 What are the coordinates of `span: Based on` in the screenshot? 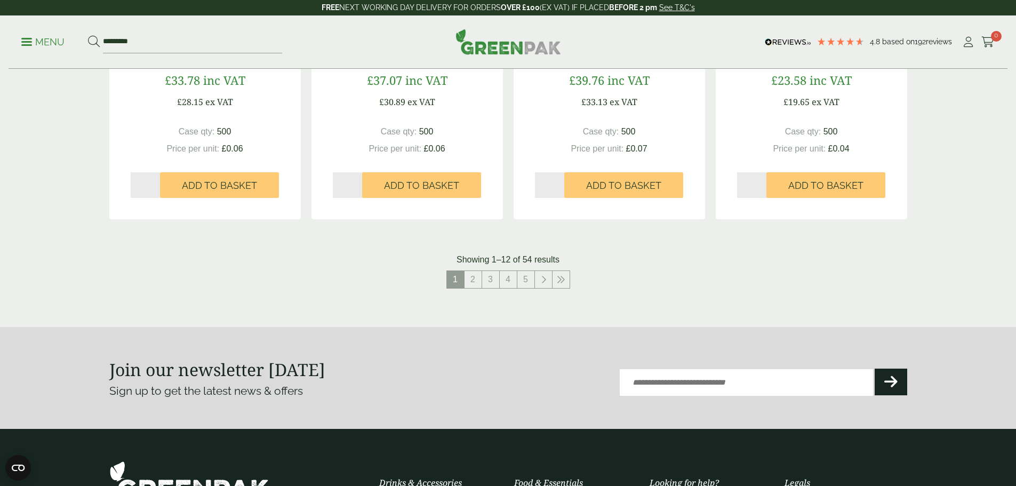 It's located at (898, 42).